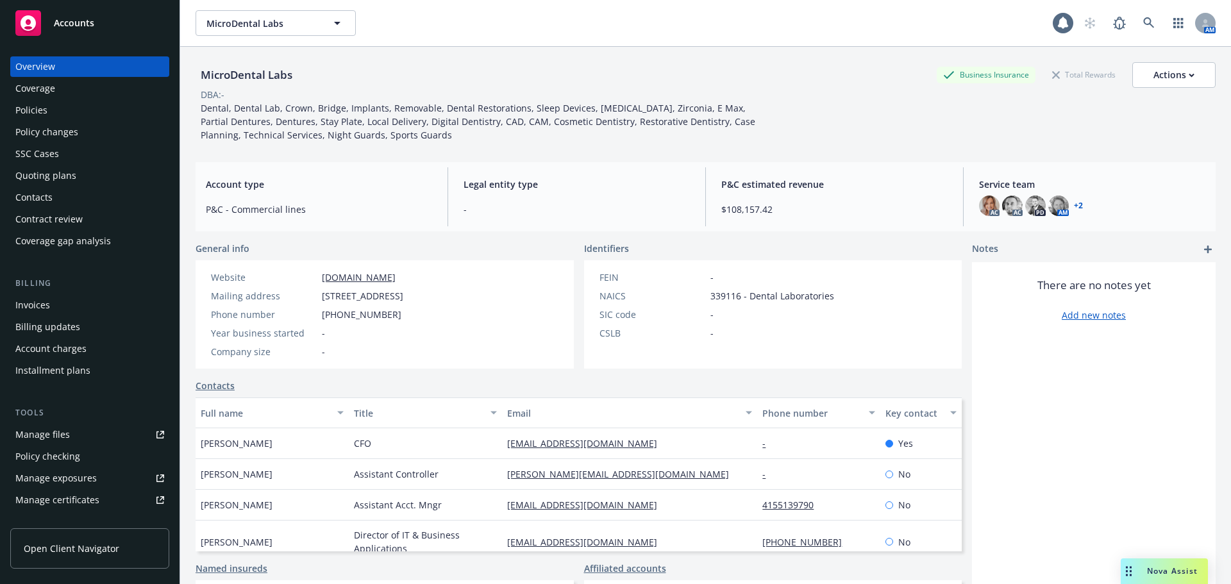 The width and height of the screenshot is (1231, 584). I want to click on a: Affiliated accounts, so click(625, 568).